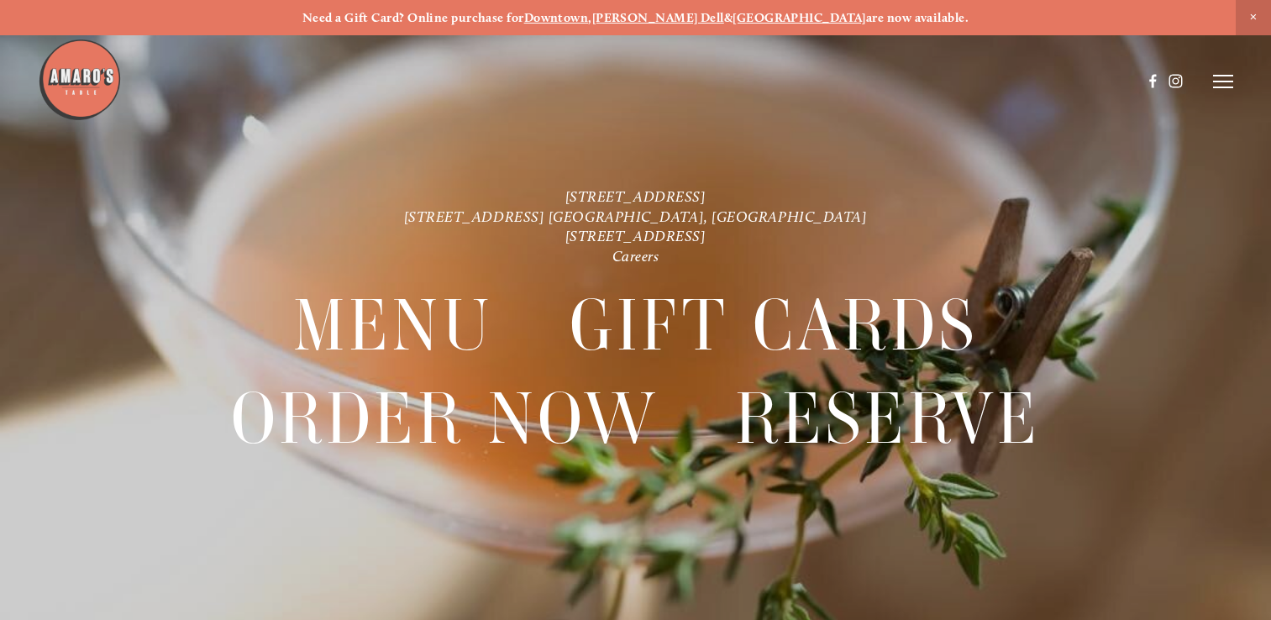  I want to click on span: Reserve, so click(888, 418).